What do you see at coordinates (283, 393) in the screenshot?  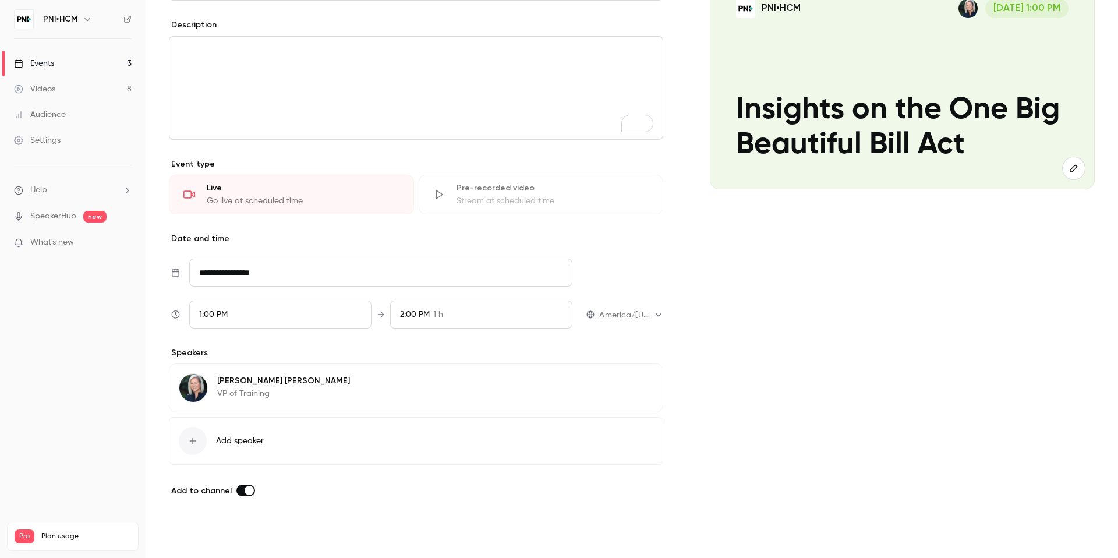 I see `p: VP of Training` at bounding box center [283, 393].